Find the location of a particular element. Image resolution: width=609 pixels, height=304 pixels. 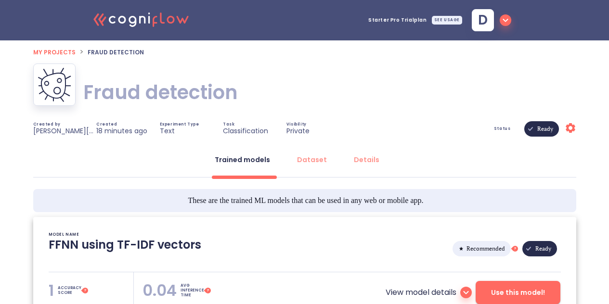

button: d is located at coordinates (492, 20).